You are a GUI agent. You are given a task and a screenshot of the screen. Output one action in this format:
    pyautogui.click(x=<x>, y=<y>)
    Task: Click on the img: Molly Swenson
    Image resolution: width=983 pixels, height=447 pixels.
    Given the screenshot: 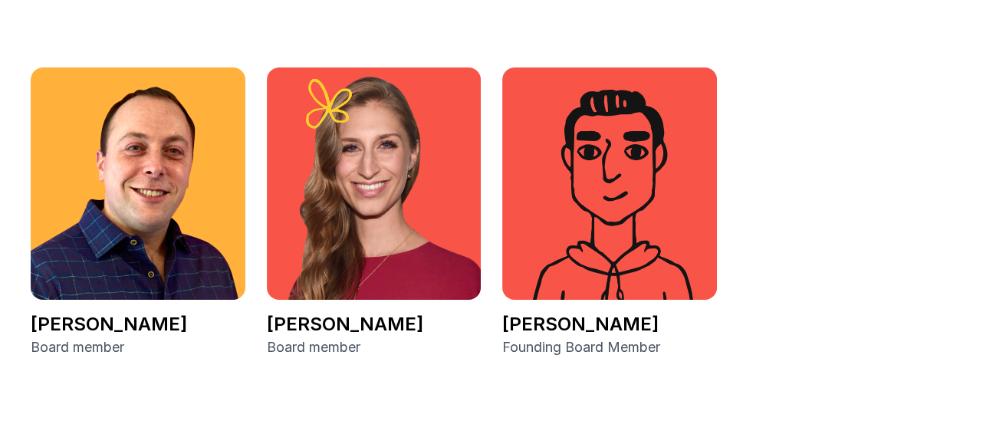 What is the action you would take?
    pyautogui.click(x=374, y=184)
    